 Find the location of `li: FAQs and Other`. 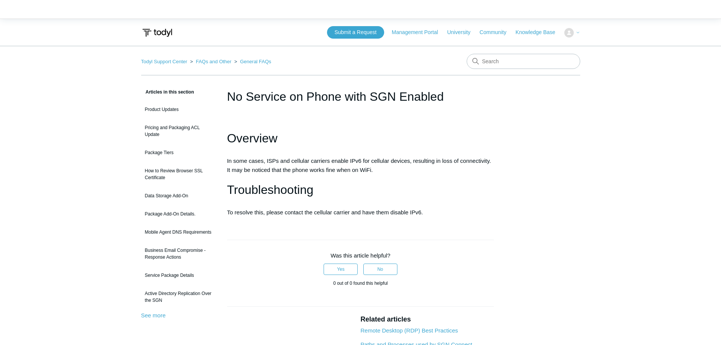

li: FAQs and Other is located at coordinates (211, 61).